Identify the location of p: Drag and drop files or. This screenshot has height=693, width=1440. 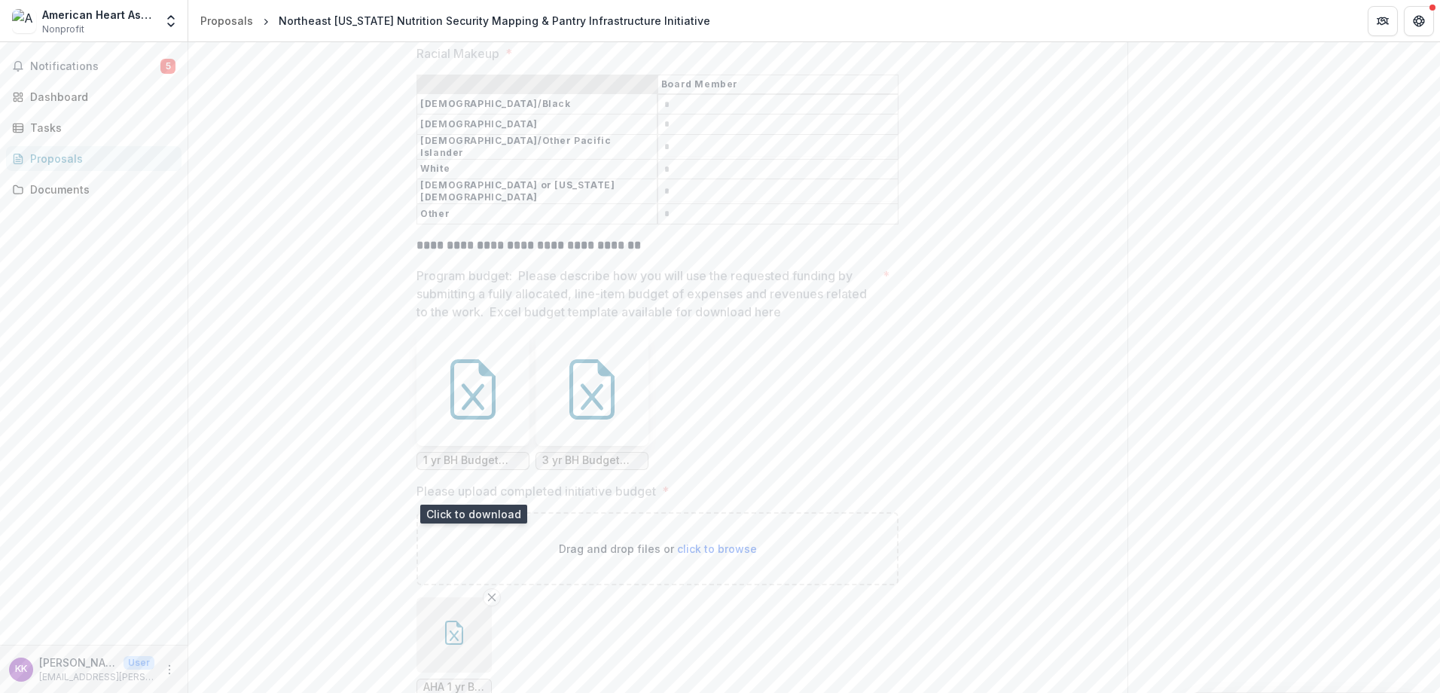
(658, 548).